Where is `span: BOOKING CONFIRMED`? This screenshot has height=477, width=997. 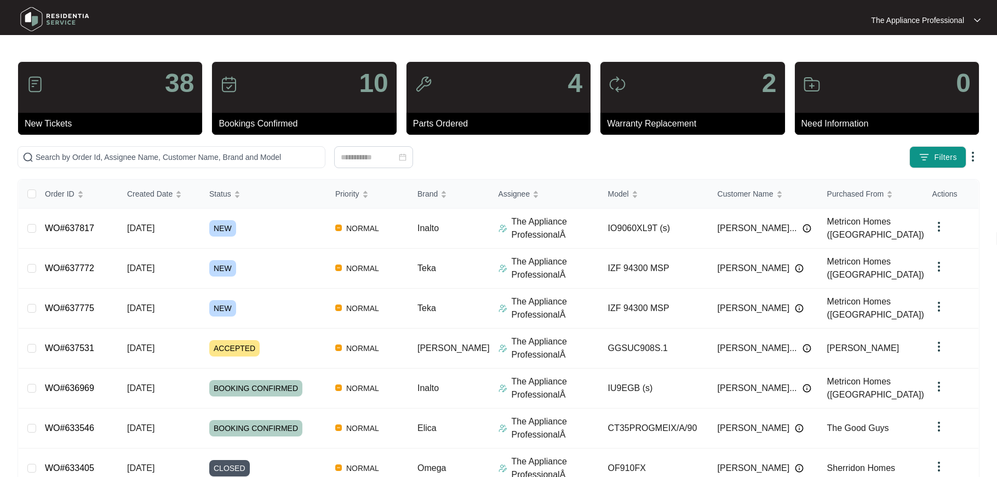
span: BOOKING CONFIRMED is located at coordinates (256, 428).